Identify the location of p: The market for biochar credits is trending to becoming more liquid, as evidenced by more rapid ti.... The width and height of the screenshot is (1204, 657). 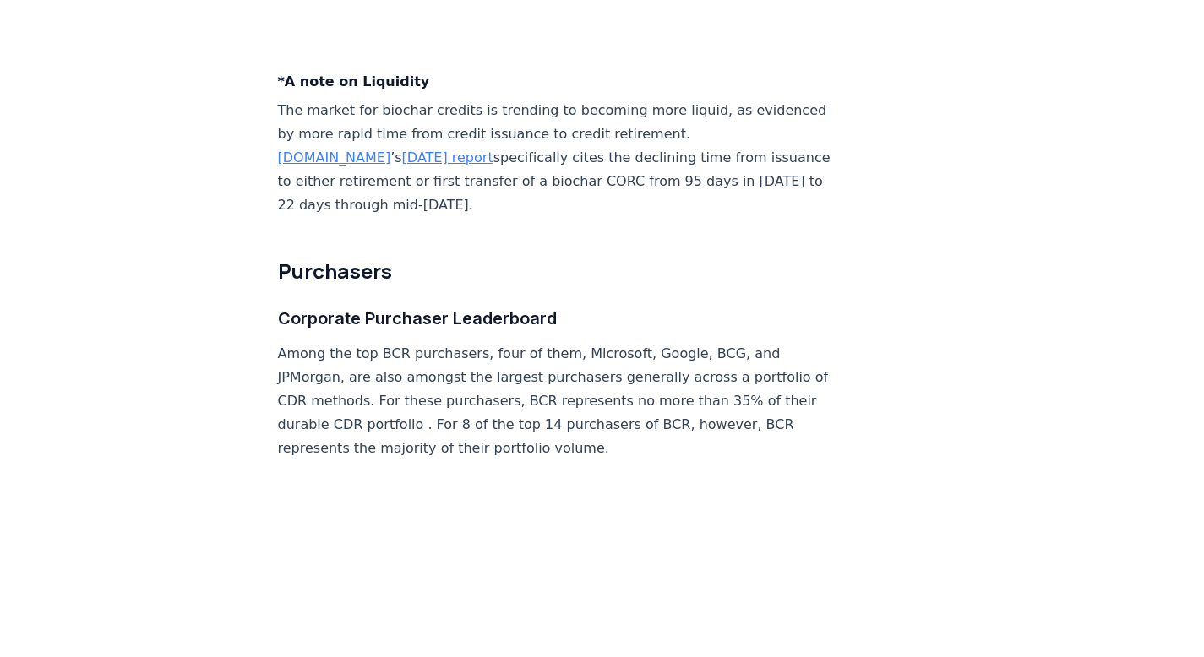
(558, 158).